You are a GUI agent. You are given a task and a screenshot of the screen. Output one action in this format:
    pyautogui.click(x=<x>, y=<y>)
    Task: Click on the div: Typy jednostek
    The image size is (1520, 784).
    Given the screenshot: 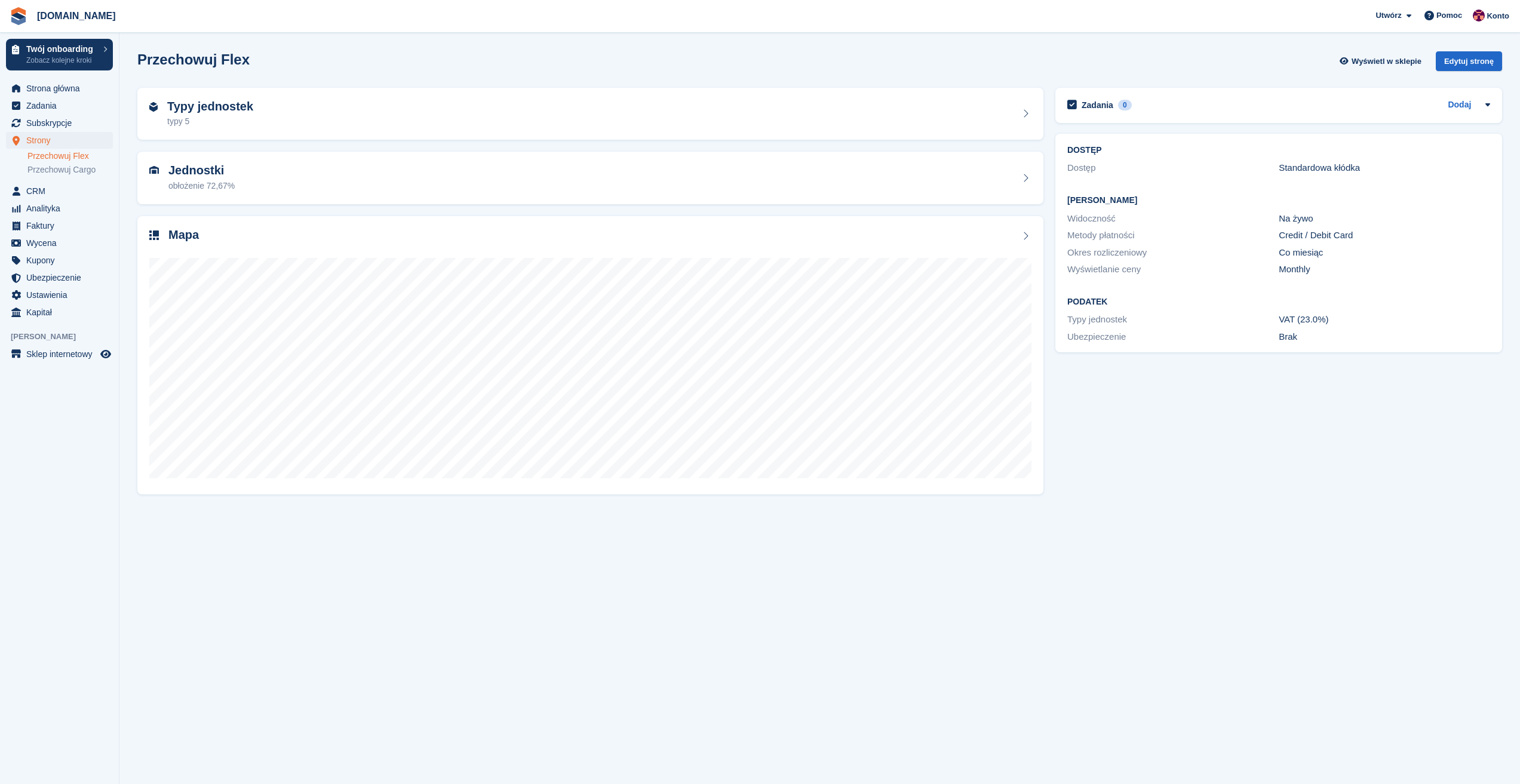 What is the action you would take?
    pyautogui.click(x=1173, y=320)
    